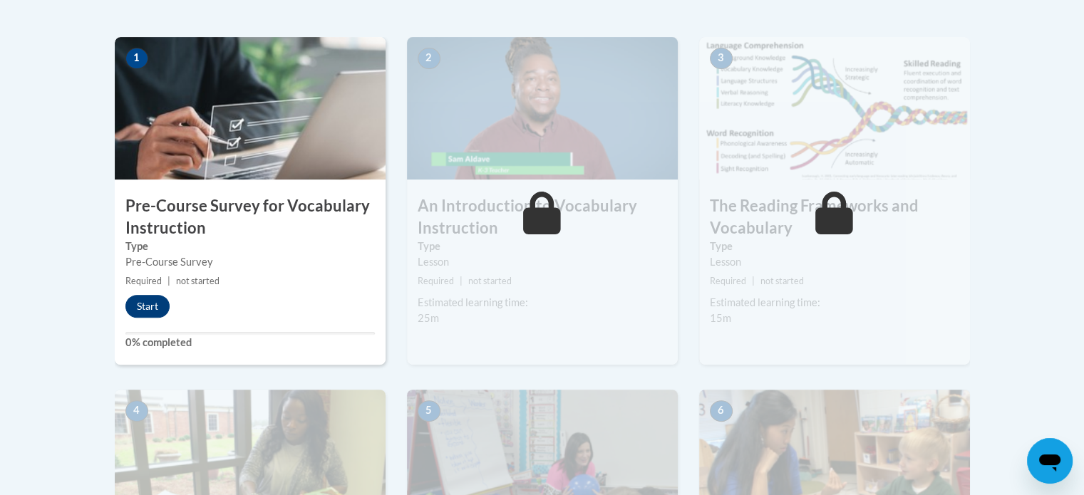 This screenshot has width=1084, height=495. What do you see at coordinates (428, 318) in the screenshot?
I see `span: 25m` at bounding box center [428, 318].